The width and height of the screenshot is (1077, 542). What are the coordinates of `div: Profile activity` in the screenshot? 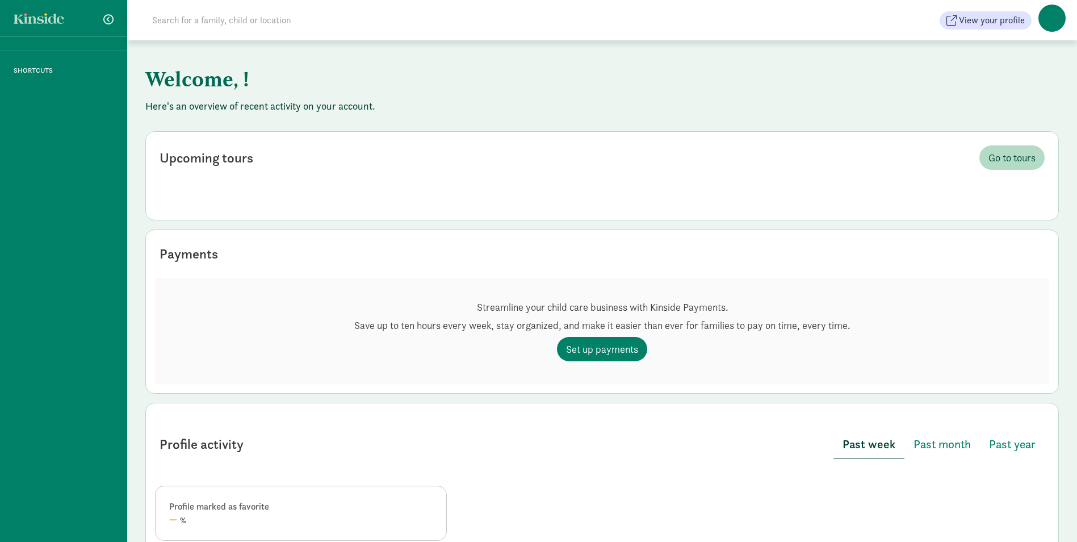 It's located at (202, 444).